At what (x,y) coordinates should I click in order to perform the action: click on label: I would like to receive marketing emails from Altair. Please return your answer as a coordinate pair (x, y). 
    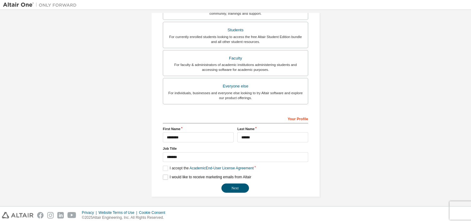
    Looking at the image, I should click on (207, 177).